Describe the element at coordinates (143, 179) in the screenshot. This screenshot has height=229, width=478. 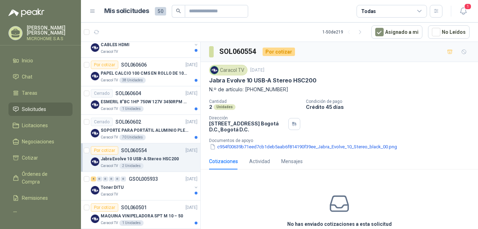
I see `p: GSOL005933` at that location.